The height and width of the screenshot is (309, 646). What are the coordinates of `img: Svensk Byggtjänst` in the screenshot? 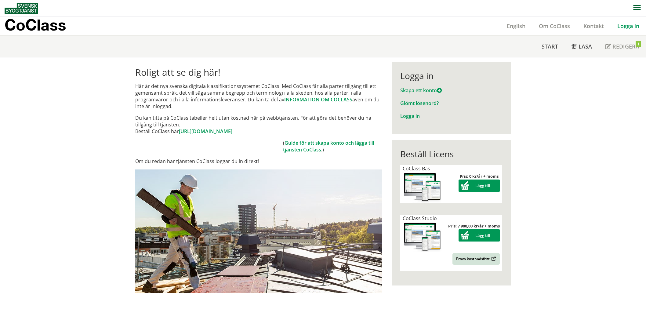 It's located at (21, 8).